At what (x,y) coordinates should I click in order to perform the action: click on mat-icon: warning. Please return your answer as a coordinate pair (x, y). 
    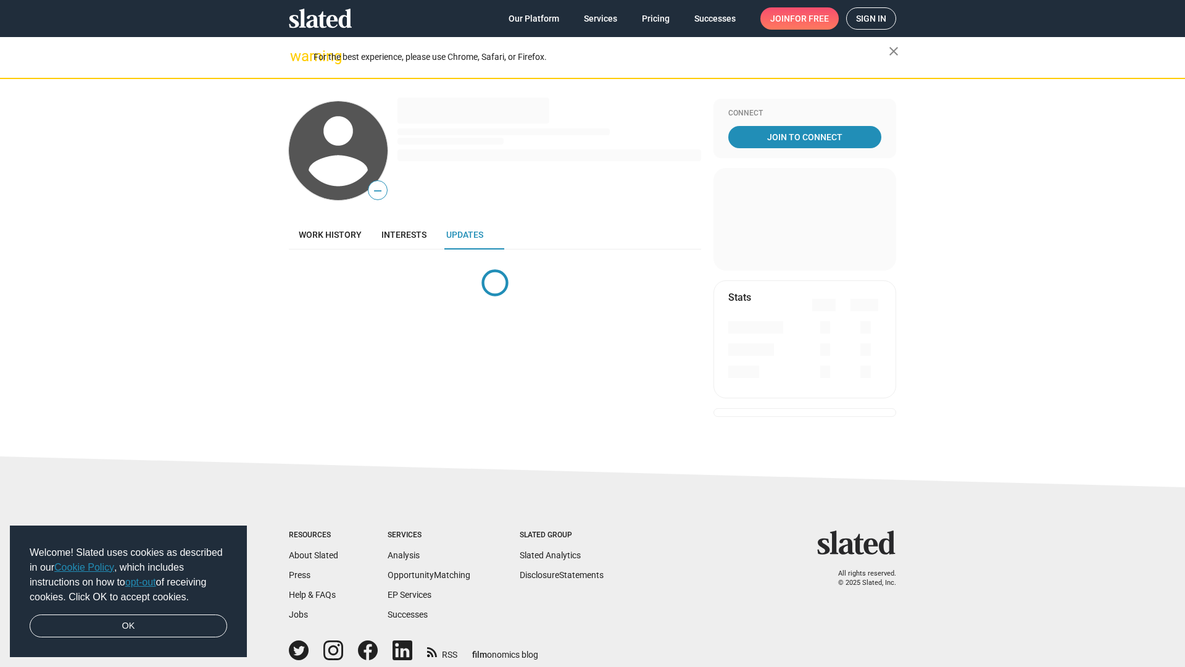
    Looking at the image, I should click on (298, 56).